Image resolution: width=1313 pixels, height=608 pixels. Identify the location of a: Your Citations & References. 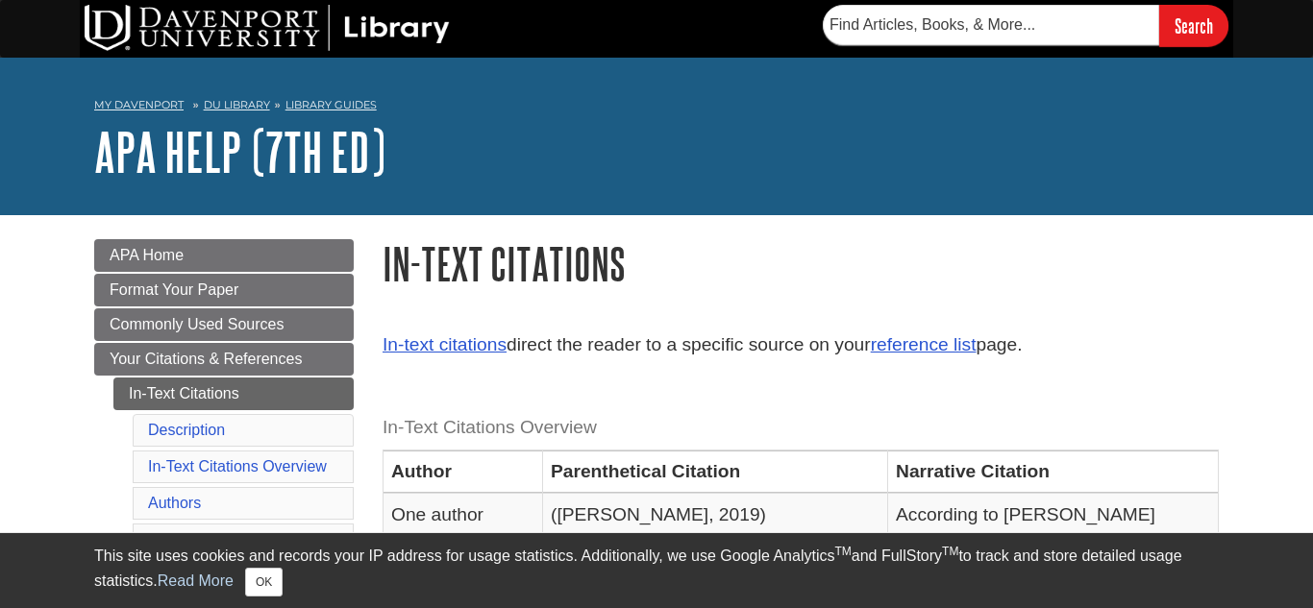
(224, 359).